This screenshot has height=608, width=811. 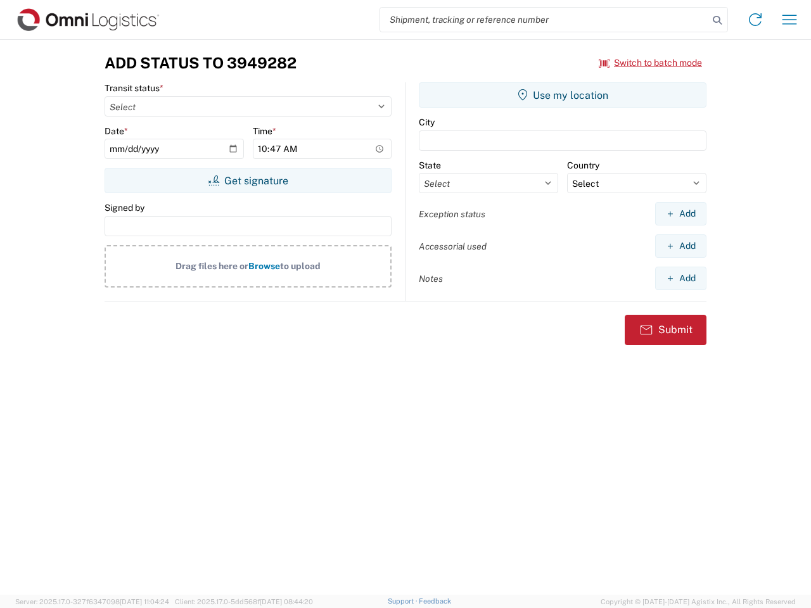 What do you see at coordinates (212, 266) in the screenshot?
I see `span: Drag files here or` at bounding box center [212, 266].